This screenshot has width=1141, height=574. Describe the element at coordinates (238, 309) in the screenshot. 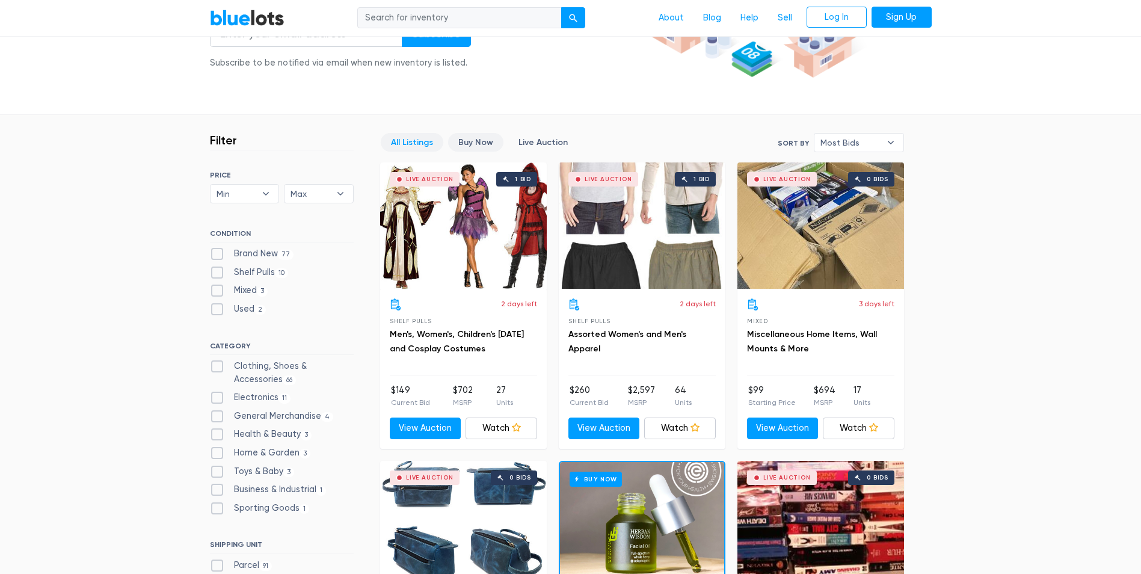

I see `label: Used` at that location.